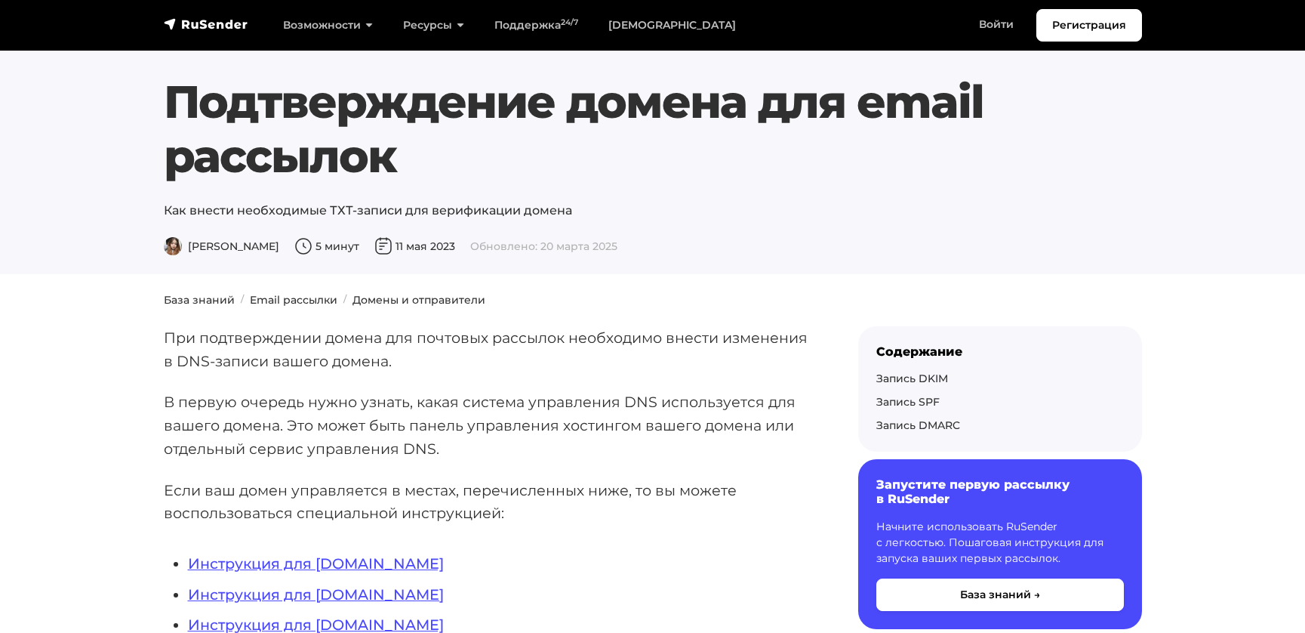 This screenshot has width=1305, height=633. Describe the element at coordinates (328, 25) in the screenshot. I see `a: Возможности` at that location.